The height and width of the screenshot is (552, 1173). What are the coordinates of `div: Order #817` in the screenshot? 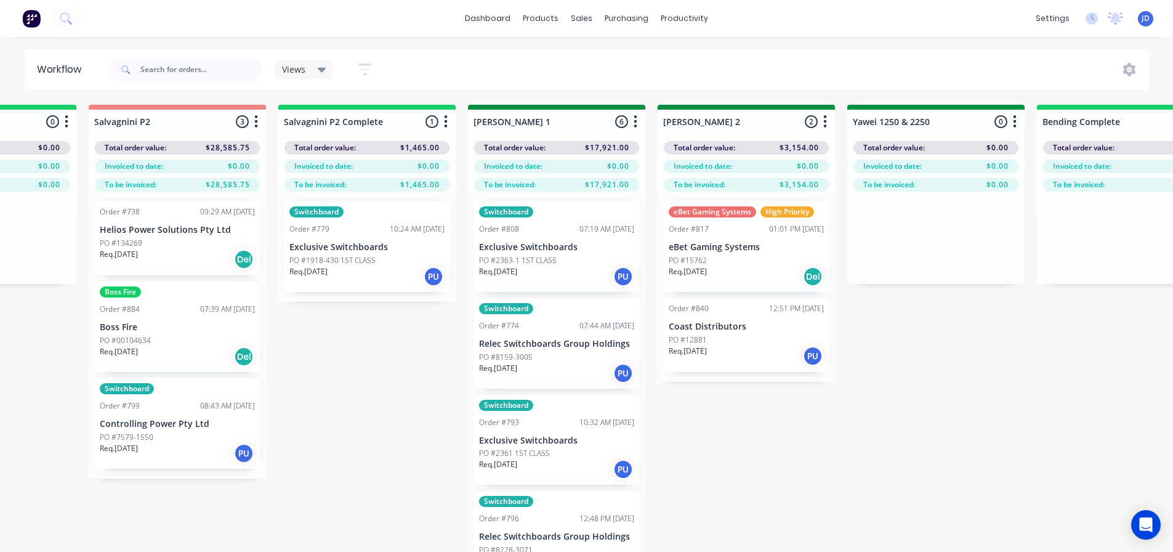 It's located at (688, 229).